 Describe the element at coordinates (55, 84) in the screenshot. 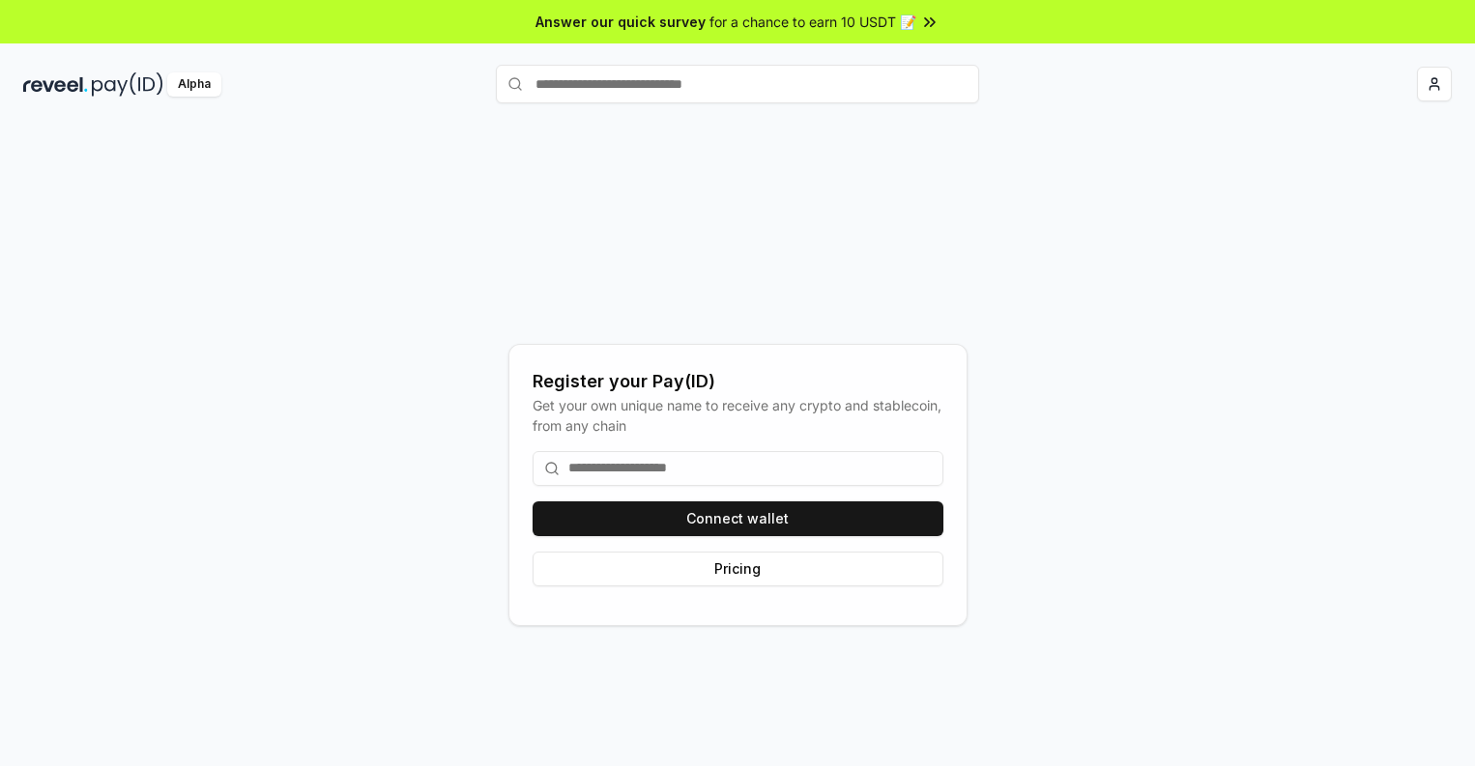

I see `img: reveel_dark` at that location.